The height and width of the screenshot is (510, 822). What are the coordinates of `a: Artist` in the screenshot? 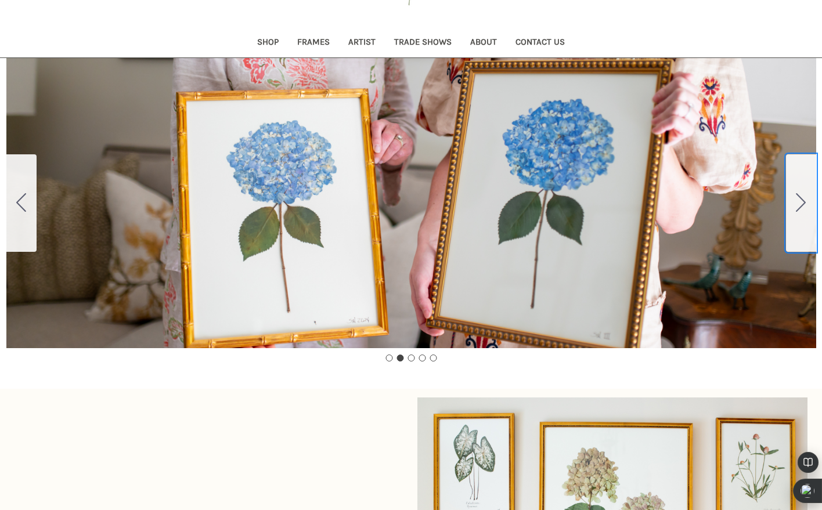 It's located at (361, 43).